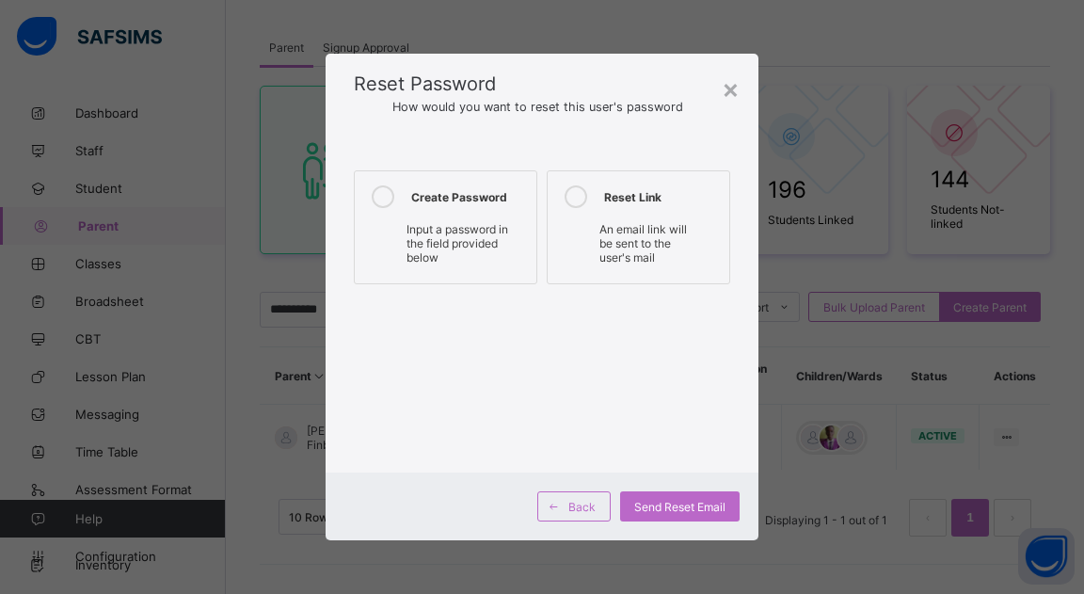  I want to click on span: Input a password in the field provided below, so click(457, 243).